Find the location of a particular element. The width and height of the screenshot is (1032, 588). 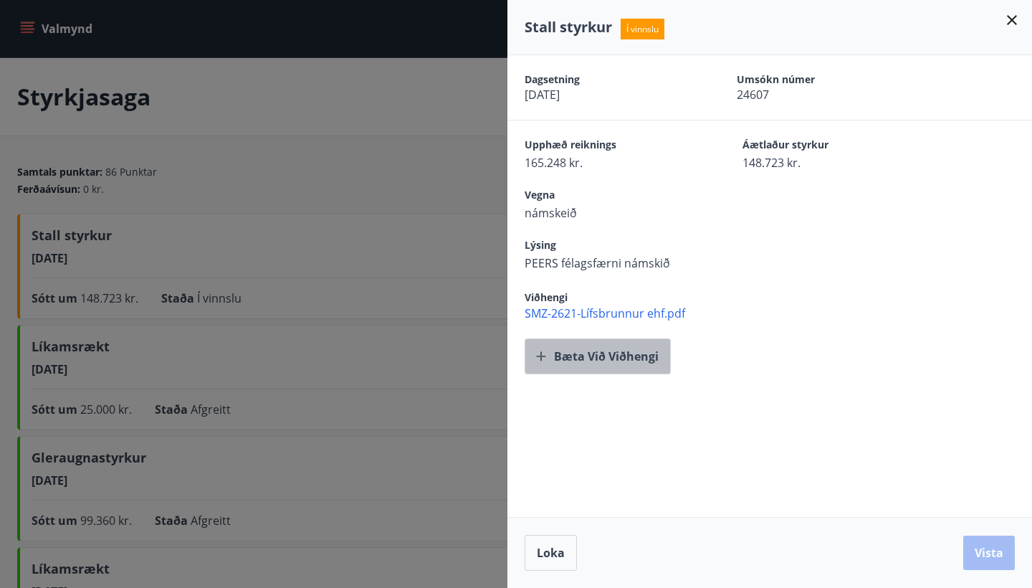

span: Stall styrkur is located at coordinates (568, 27).